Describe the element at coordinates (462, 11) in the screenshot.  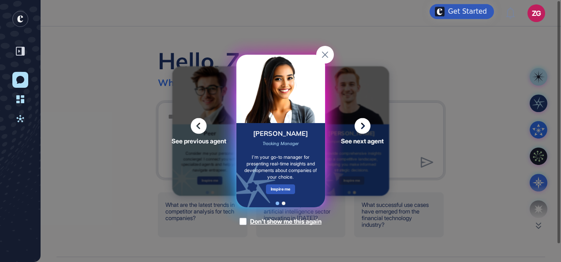
I see `div: Open Get Started checklist` at that location.